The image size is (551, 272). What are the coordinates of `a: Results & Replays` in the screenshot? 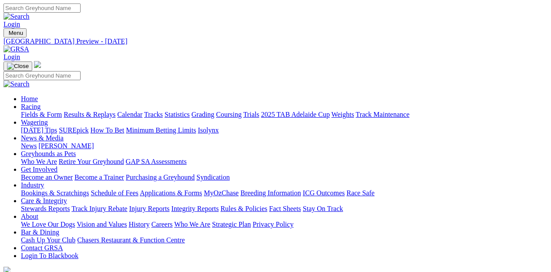 It's located at (89, 114).